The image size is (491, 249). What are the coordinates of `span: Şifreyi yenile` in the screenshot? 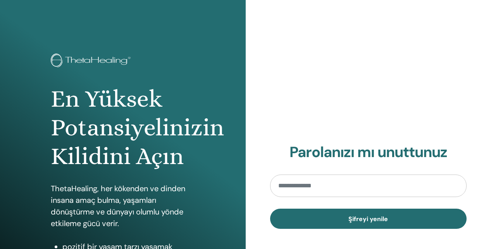 It's located at (368, 219).